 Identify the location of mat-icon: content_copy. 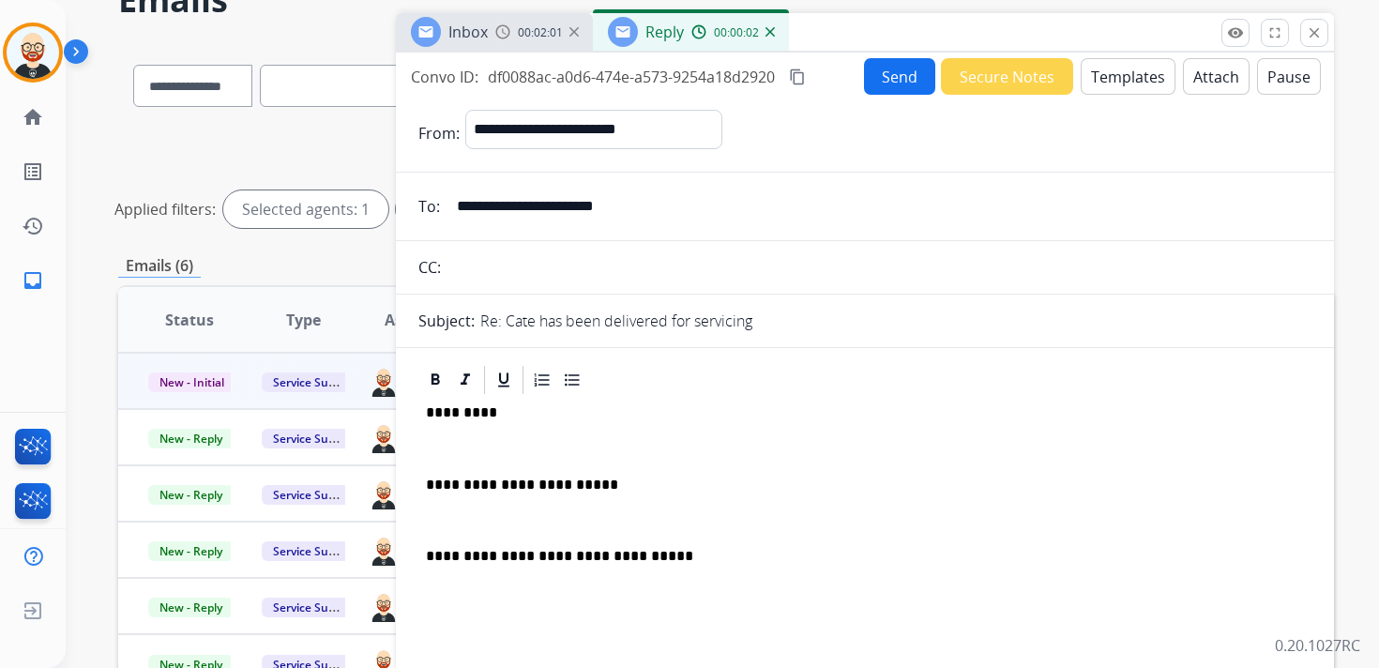
(797, 77).